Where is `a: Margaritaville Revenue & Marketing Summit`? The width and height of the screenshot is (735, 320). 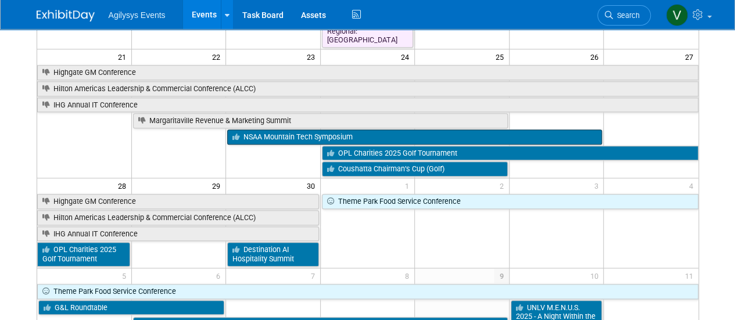
a: Margaritaville Revenue & Marketing Summit is located at coordinates (320, 121).